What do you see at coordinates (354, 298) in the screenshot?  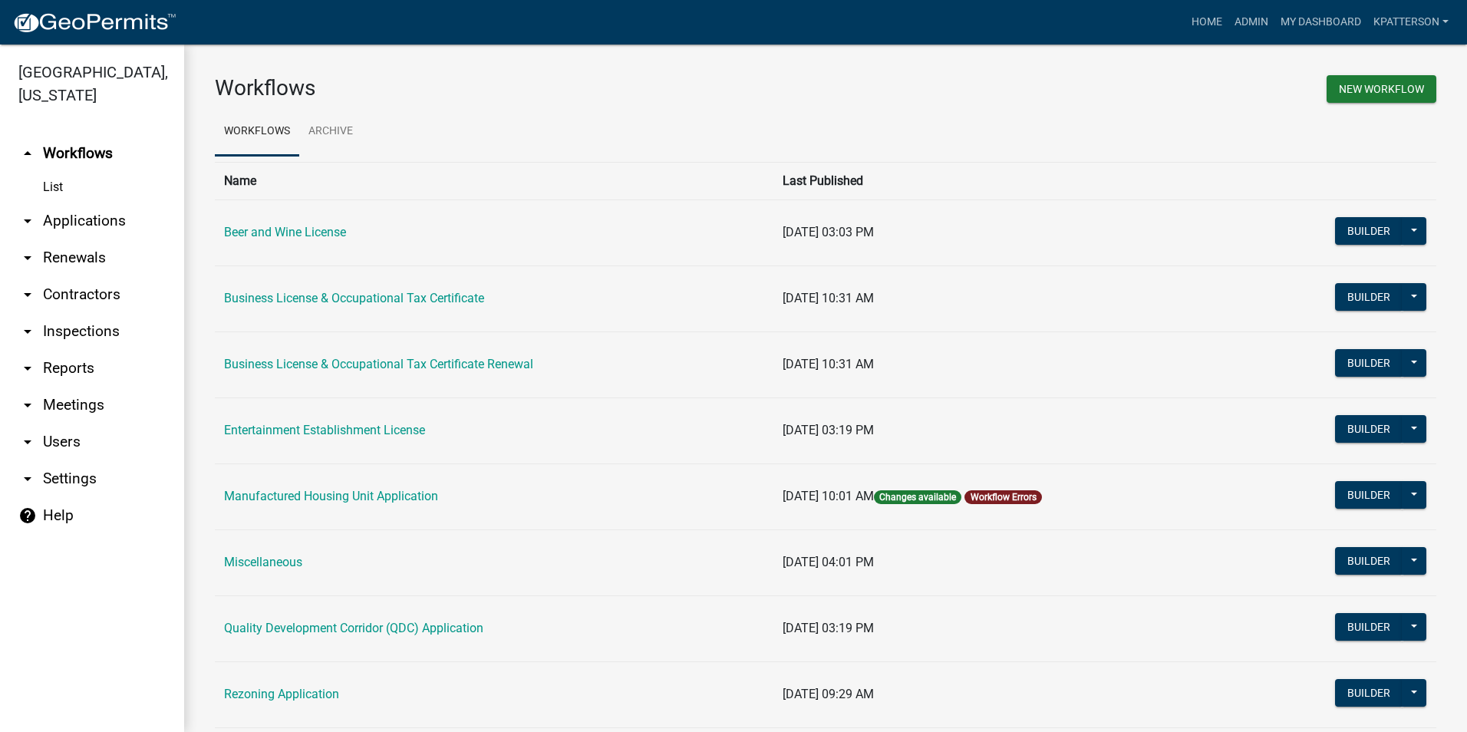 I see `a: Business License & Occupational Tax Certificate` at bounding box center [354, 298].